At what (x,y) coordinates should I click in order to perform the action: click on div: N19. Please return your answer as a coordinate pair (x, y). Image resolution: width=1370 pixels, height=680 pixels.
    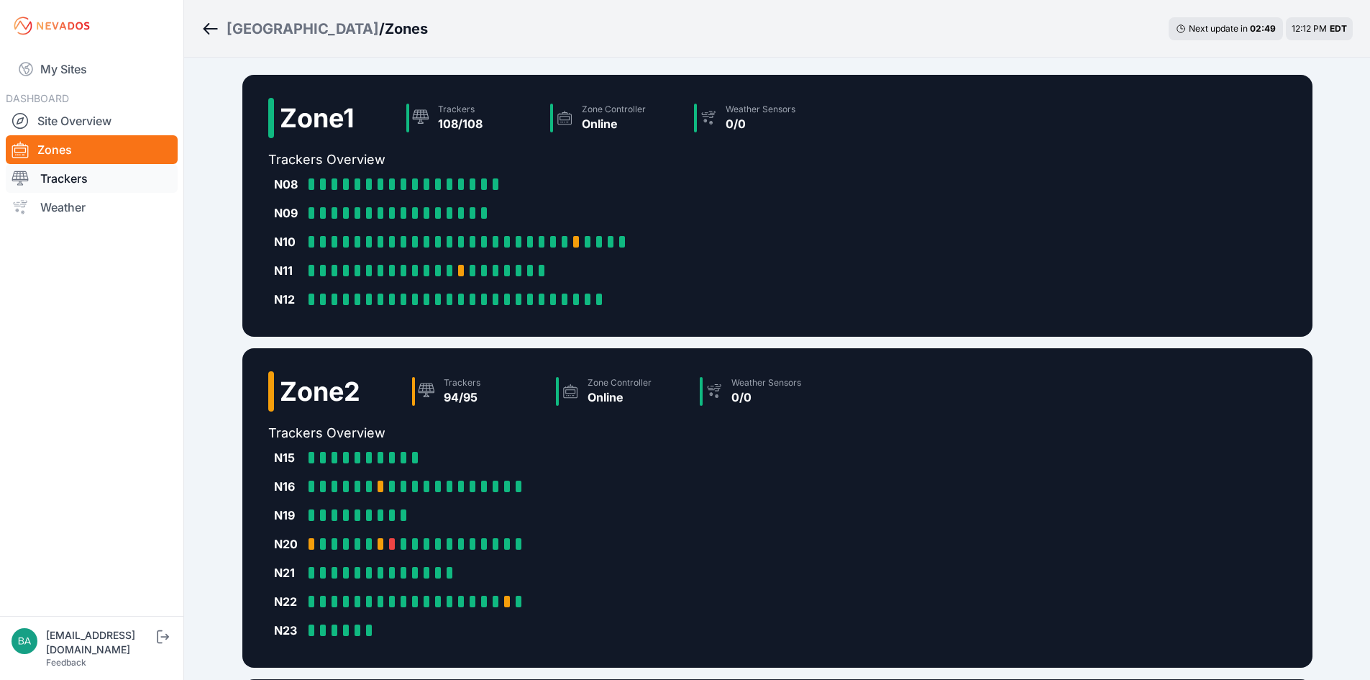
    Looking at the image, I should click on (288, 515).